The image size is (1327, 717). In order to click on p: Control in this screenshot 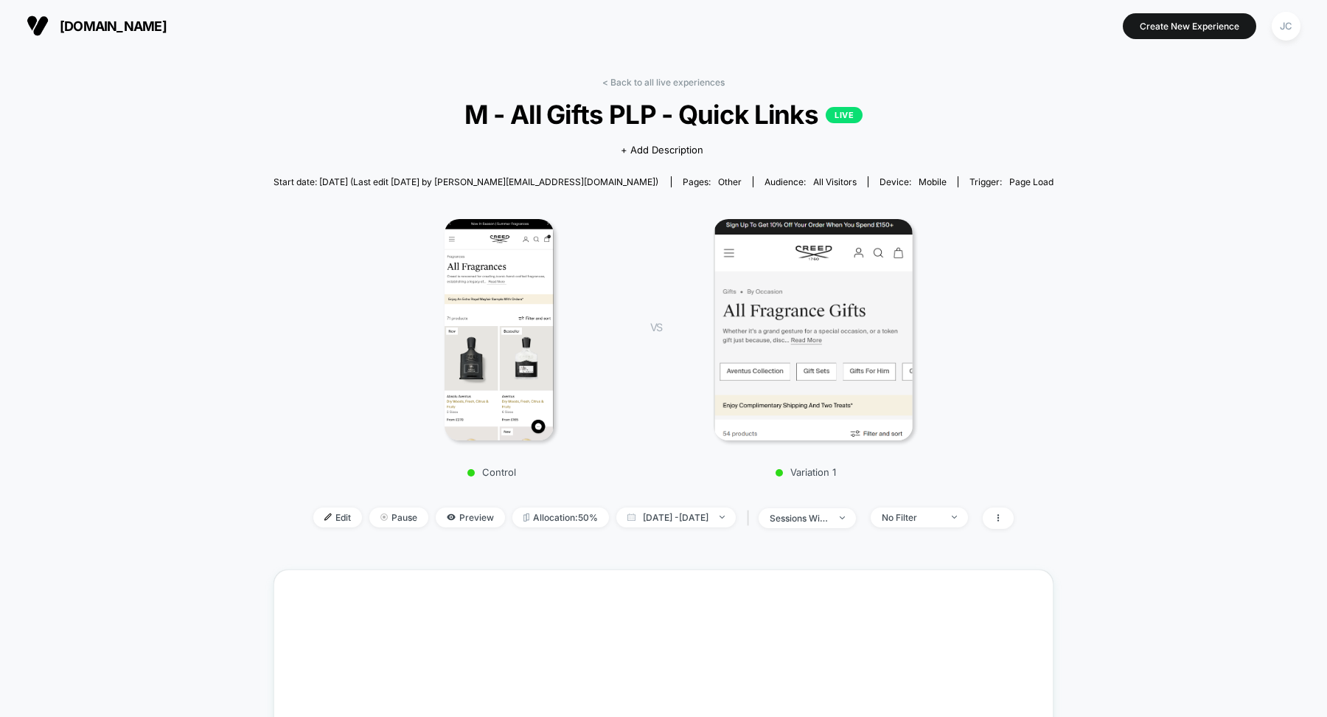, I will do `click(492, 472)`.